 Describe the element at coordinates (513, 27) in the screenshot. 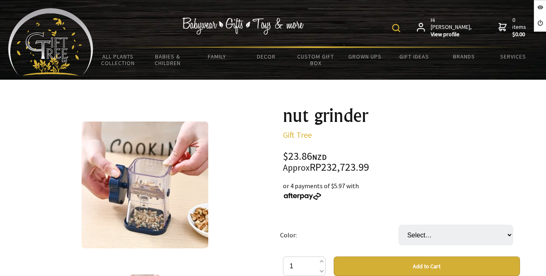

I see `a: 0 items$0.00` at that location.